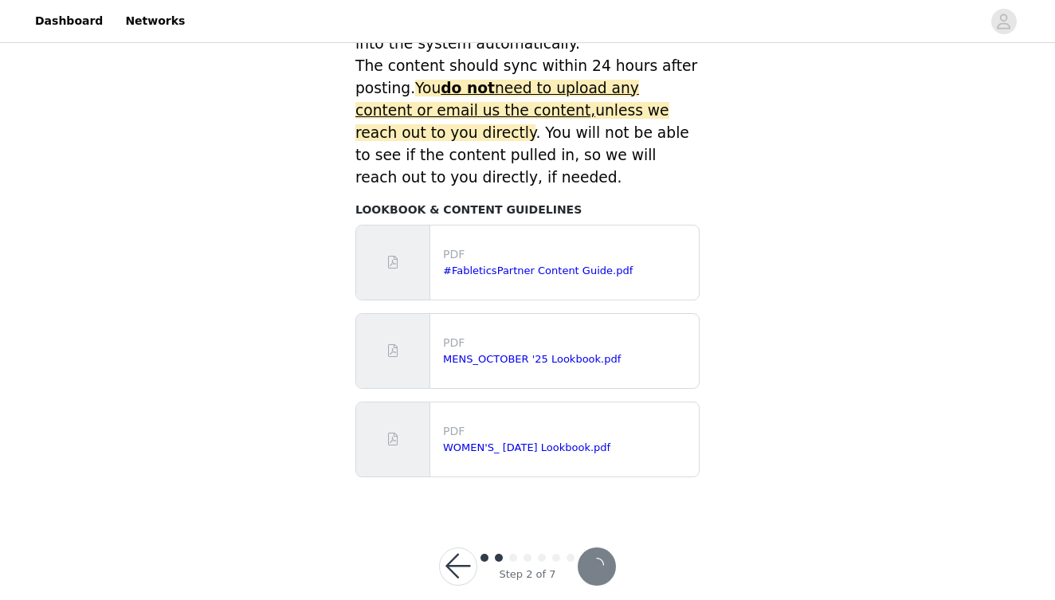  What do you see at coordinates (1003, 22) in the screenshot?
I see `div: avatar` at bounding box center [1003, 22].